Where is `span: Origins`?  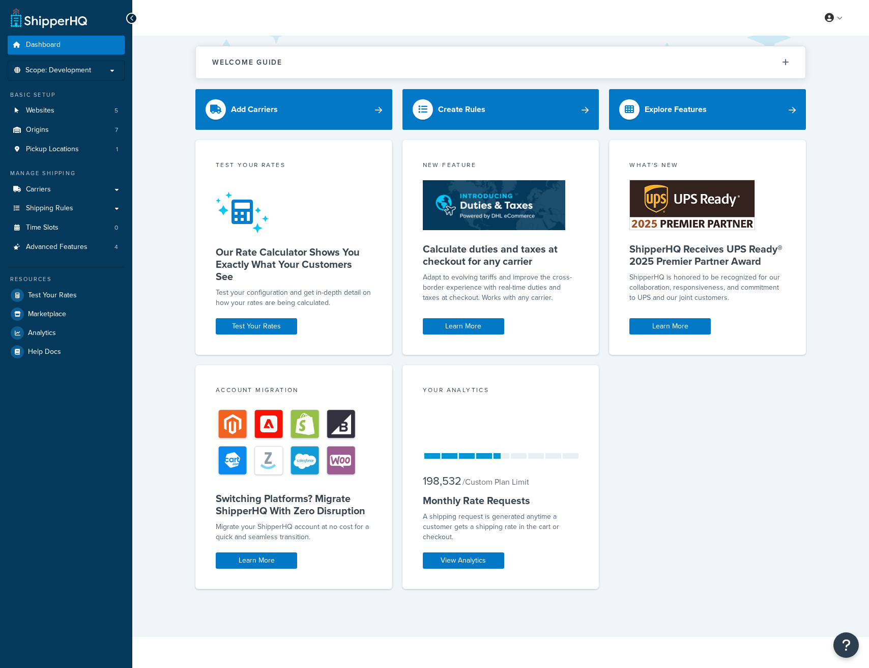 span: Origins is located at coordinates (37, 130).